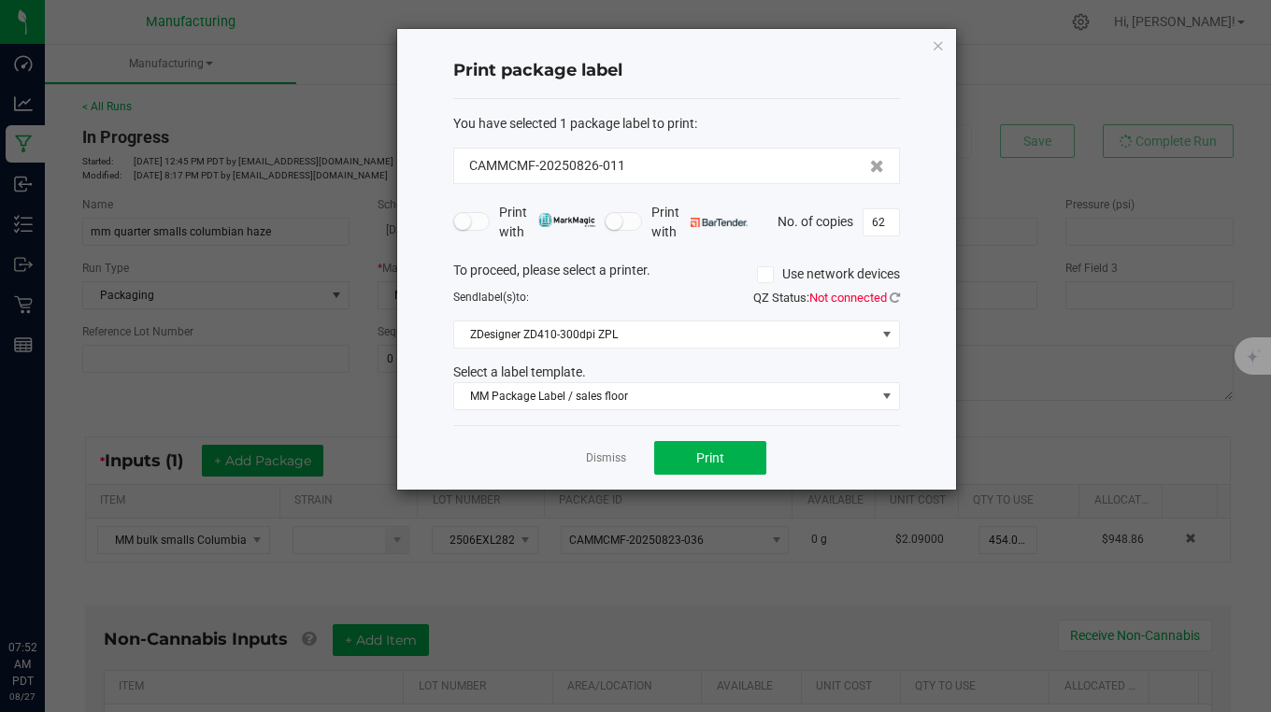 The width and height of the screenshot is (1271, 712). I want to click on h4: Print package label, so click(677, 71).